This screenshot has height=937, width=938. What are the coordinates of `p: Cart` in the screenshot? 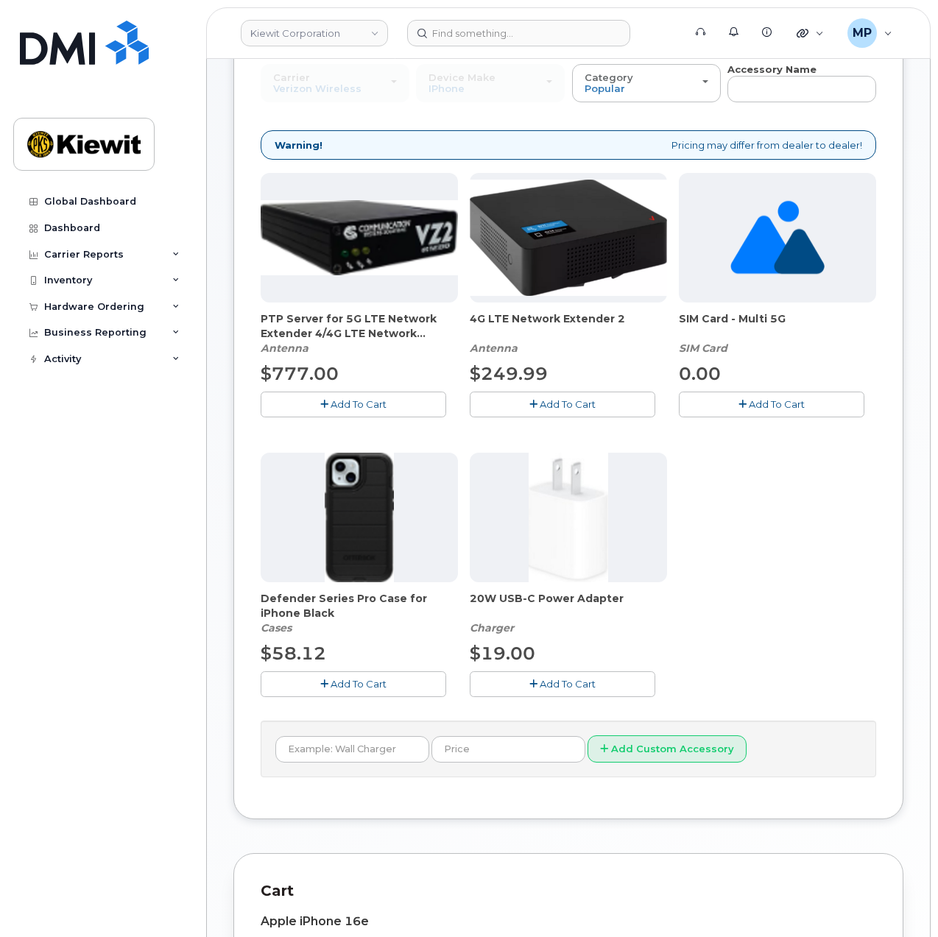 It's located at (568, 891).